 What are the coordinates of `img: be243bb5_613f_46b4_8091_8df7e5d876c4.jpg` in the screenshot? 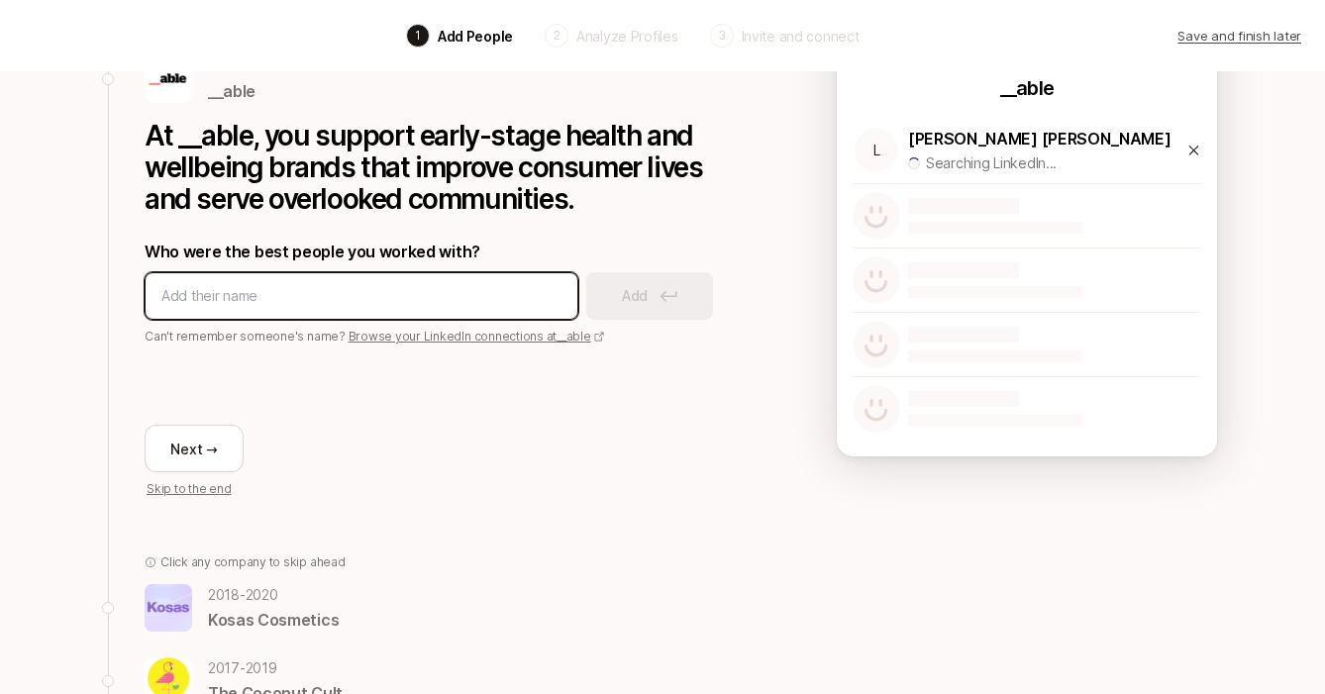 It's located at (168, 79).